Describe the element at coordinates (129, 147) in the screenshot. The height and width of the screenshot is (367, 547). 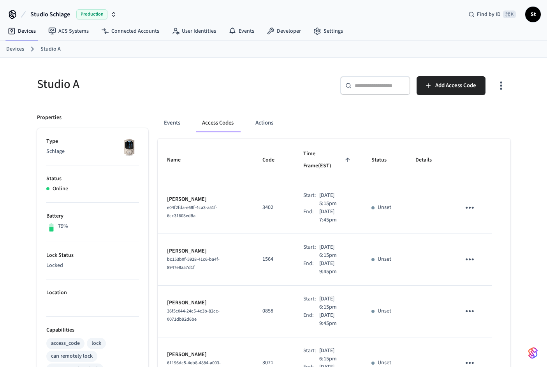
I see `img: Schlage Sense Smart Deadbolt with Camelot Trim, Front` at that location.